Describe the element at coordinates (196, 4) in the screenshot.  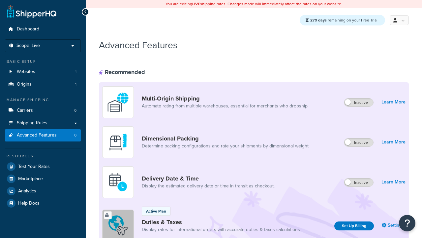
I see `b: LIVE` at that location.